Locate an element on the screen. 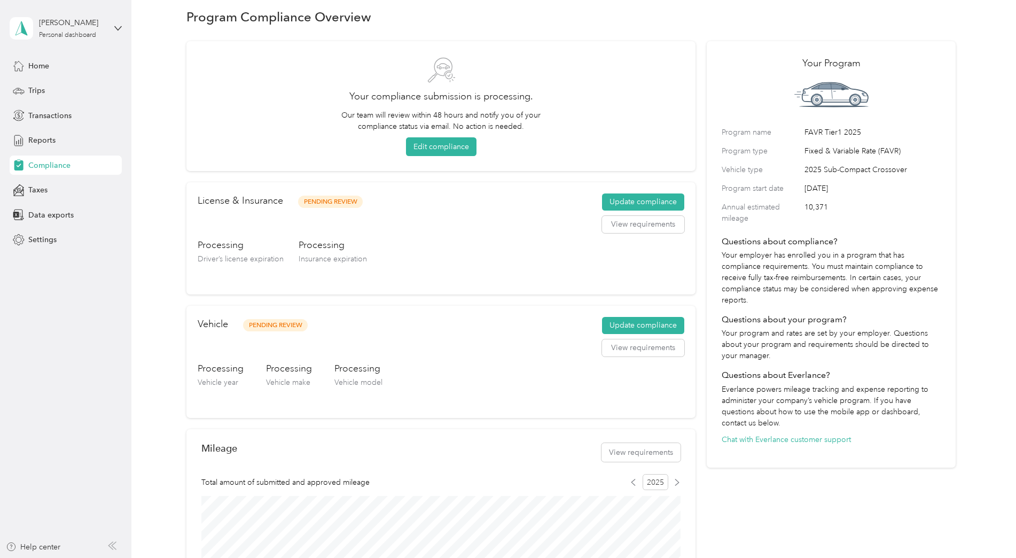 Image resolution: width=1016 pixels, height=558 pixels. span: Settings is located at coordinates (42, 239).